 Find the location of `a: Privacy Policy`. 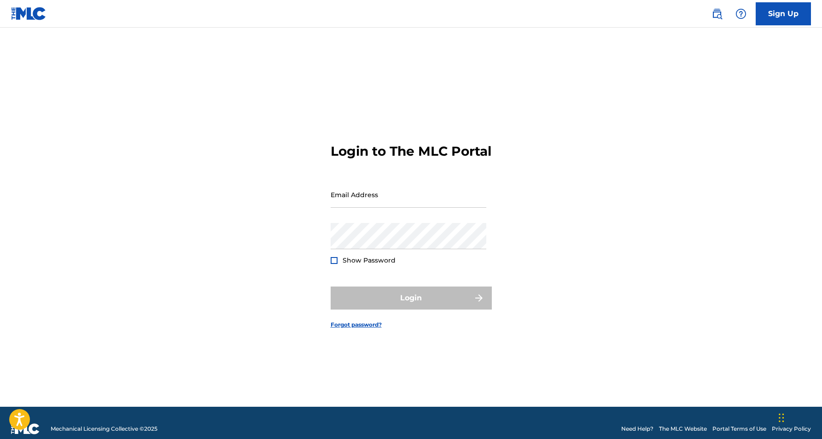

a: Privacy Policy is located at coordinates (791, 429).